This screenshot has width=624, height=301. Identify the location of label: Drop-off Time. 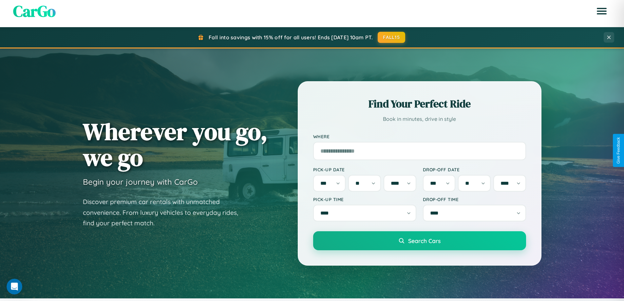
(474, 199).